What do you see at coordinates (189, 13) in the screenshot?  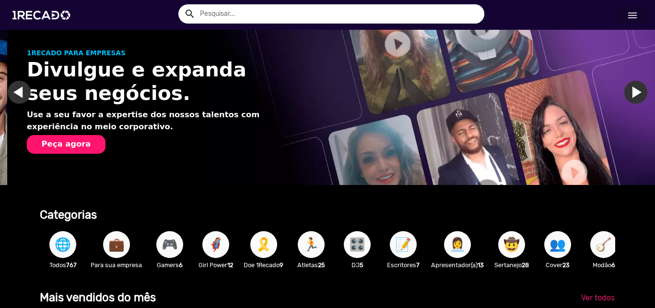 I see `button: Example home icon` at bounding box center [189, 13].